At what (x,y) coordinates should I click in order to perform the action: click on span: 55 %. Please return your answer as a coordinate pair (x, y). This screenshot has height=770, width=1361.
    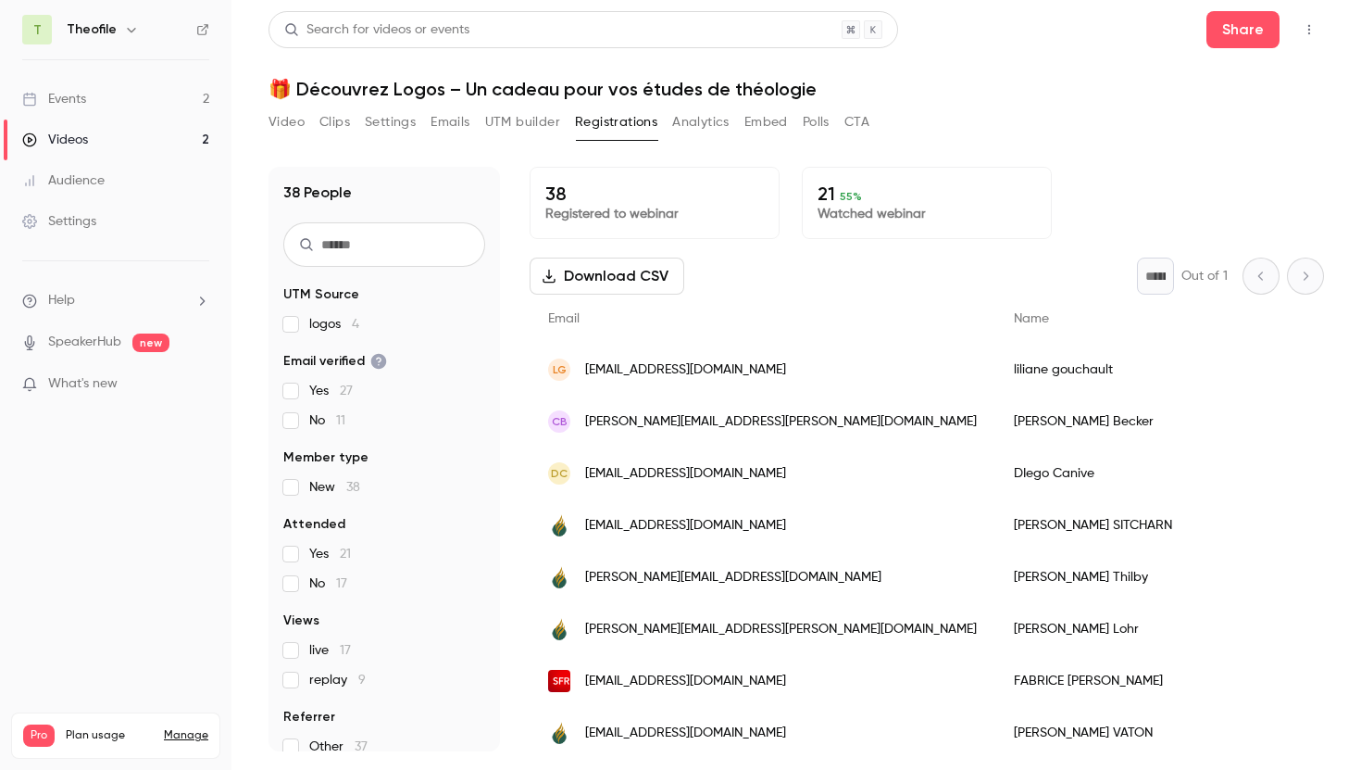
    Looking at the image, I should click on (851, 196).